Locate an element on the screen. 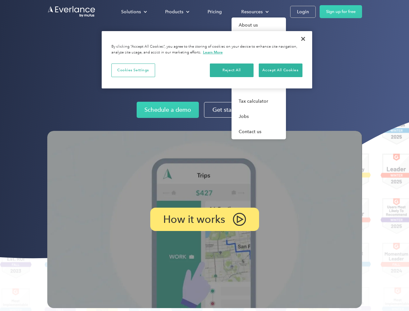 This screenshot has width=409, height=311. a: Jobs is located at coordinates (258, 116).